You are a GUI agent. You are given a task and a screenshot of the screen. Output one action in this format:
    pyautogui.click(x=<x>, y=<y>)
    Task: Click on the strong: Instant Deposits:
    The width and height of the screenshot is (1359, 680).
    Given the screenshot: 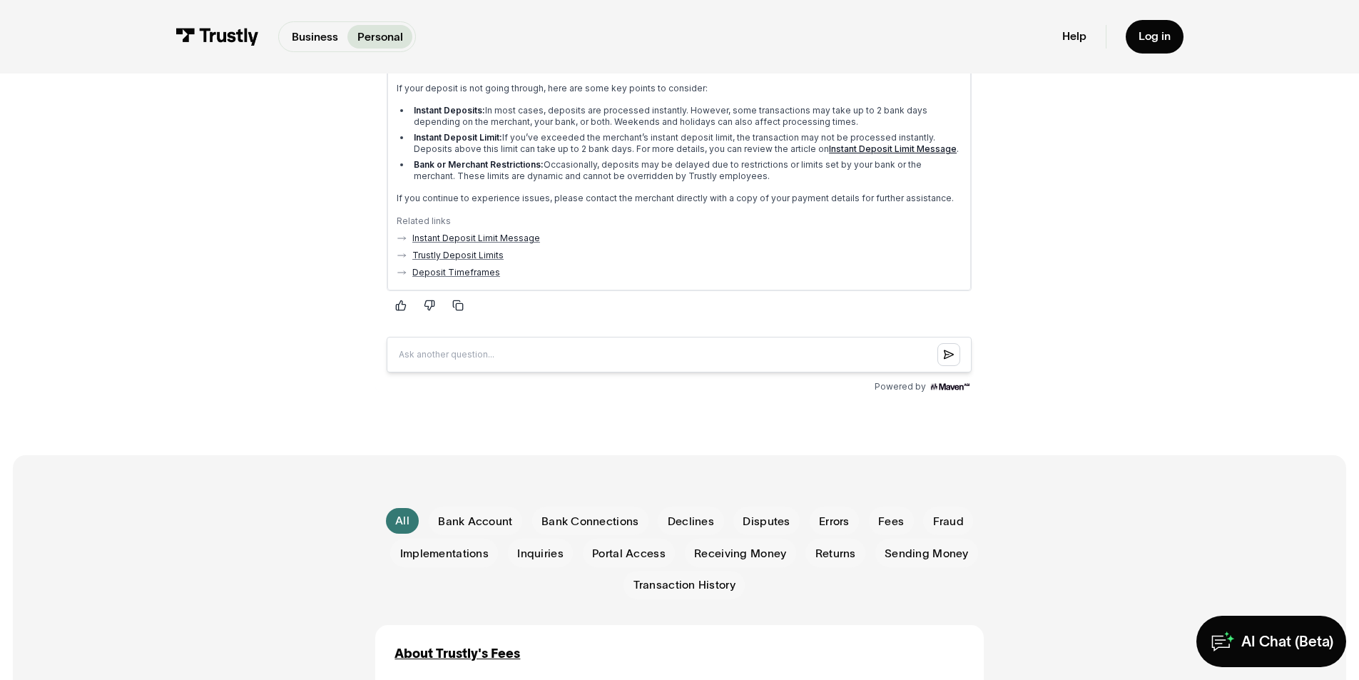 What is the action you would take?
    pyautogui.click(x=74, y=51)
    